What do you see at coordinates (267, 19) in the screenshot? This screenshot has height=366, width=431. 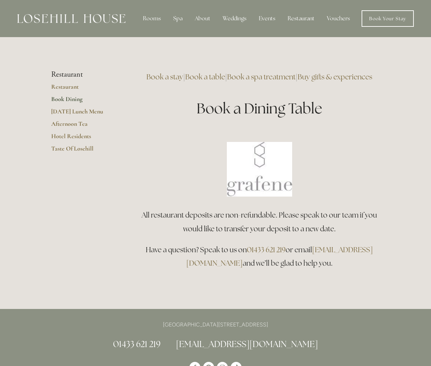 I see `div: Events` at bounding box center [267, 19].